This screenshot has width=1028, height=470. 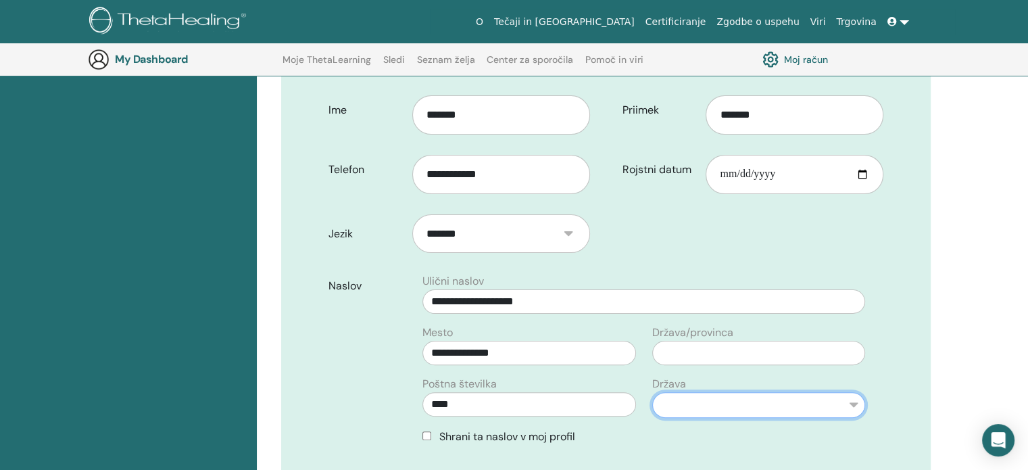 What do you see at coordinates (182, 59) in the screenshot?
I see `h3: My Dashboard` at bounding box center [182, 59].